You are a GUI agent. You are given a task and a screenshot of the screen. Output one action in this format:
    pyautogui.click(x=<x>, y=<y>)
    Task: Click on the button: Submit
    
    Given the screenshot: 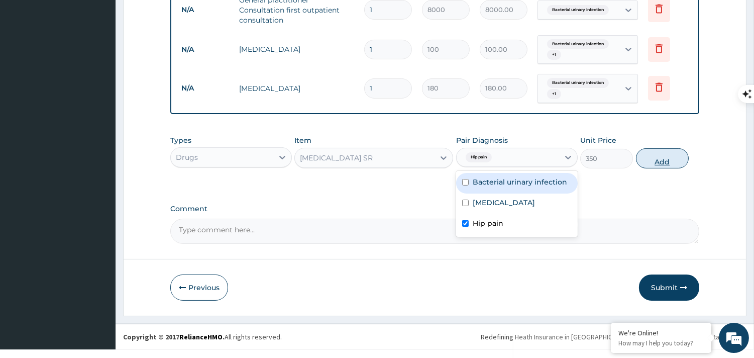 What is the action you would take?
    pyautogui.click(x=669, y=287)
    